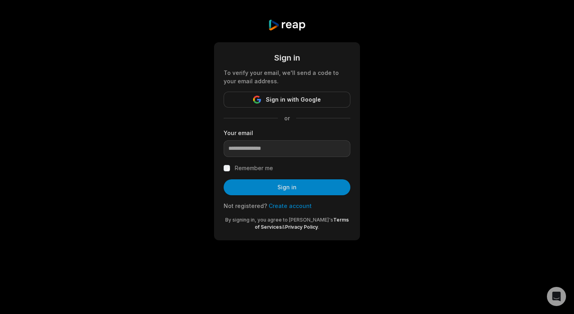  Describe the element at coordinates (287, 133) in the screenshot. I see `label: Your email` at that location.